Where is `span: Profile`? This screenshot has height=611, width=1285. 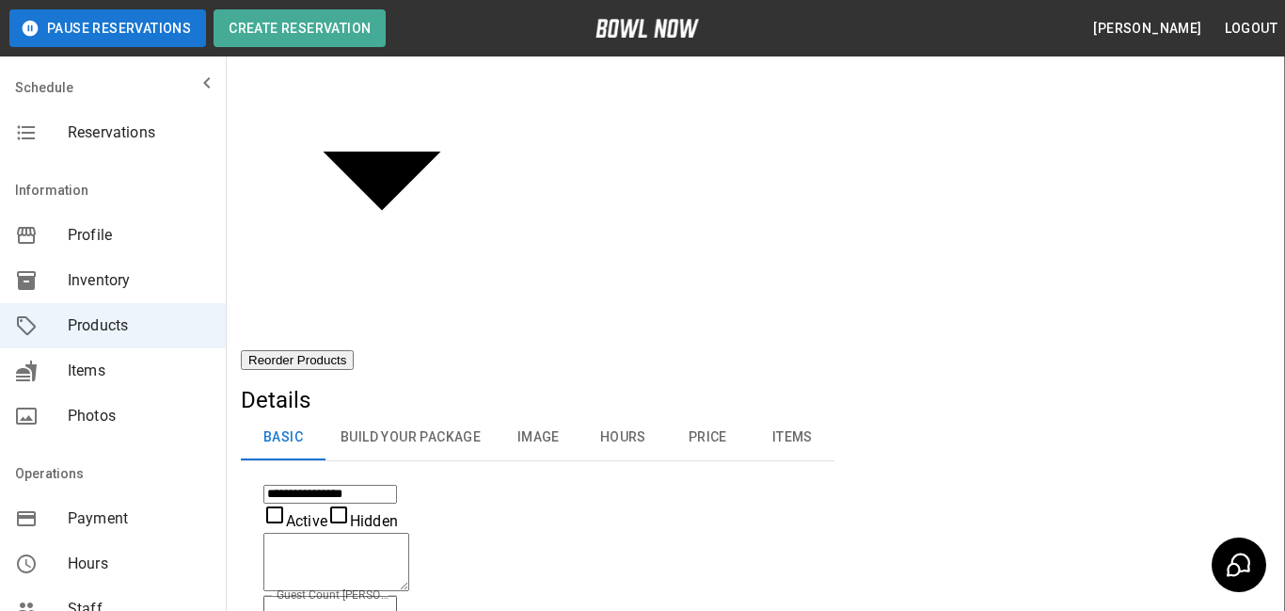 span: Profile is located at coordinates (139, 235).